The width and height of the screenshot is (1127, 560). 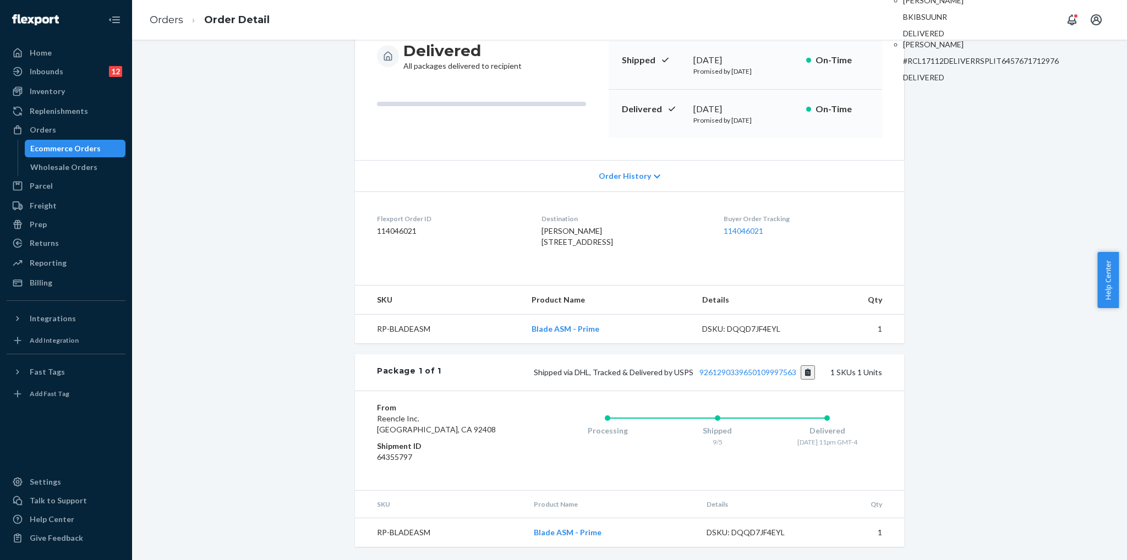 What do you see at coordinates (653, 109) in the screenshot?
I see `p: Delivered` at bounding box center [653, 109].